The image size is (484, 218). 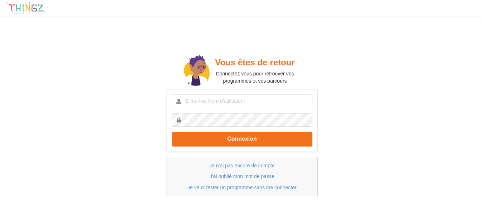 I want to click on img: thingz_logo.png, so click(x=26, y=8).